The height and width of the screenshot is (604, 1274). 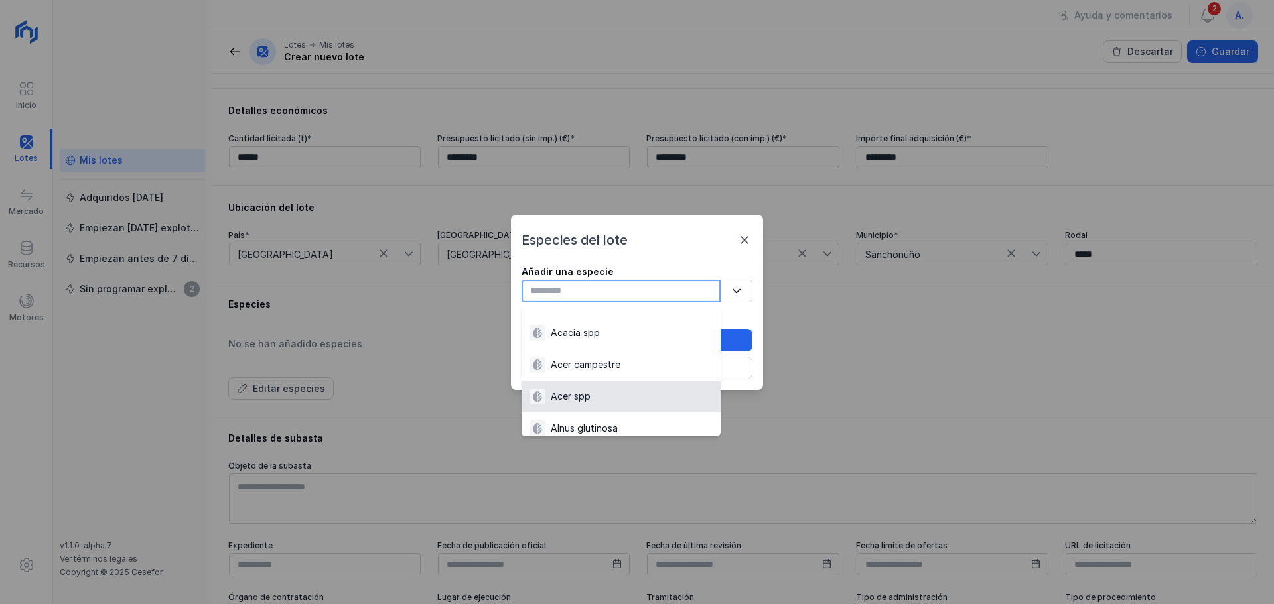 I want to click on div: Añadir una especie, so click(x=637, y=272).